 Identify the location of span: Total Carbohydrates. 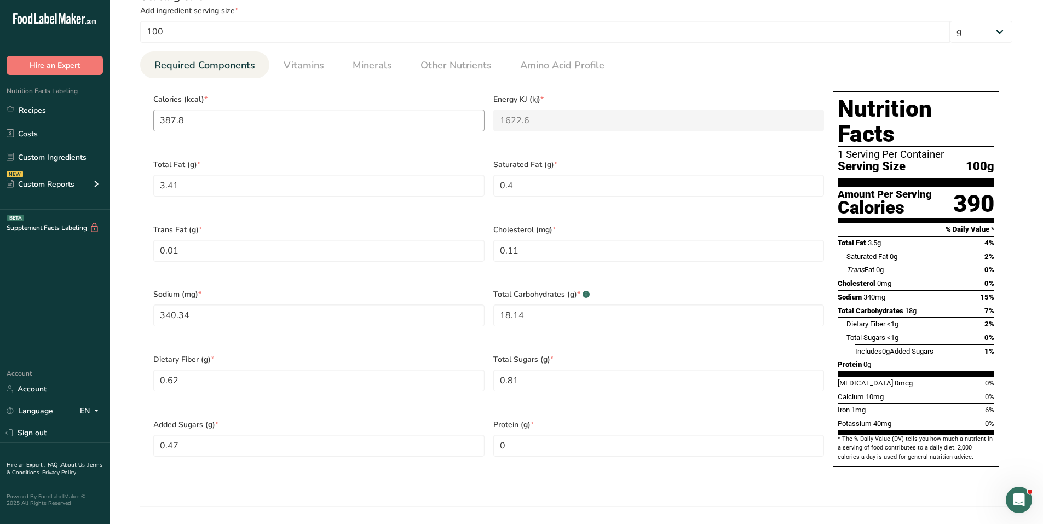
(870, 310).